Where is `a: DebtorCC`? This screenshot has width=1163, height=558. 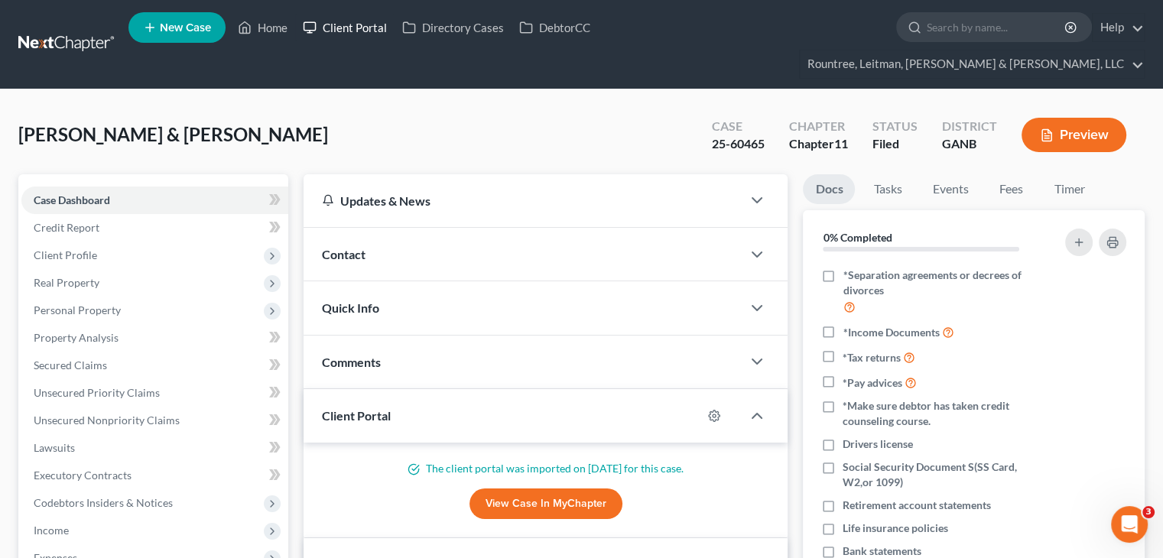
a: DebtorCC is located at coordinates (555, 28).